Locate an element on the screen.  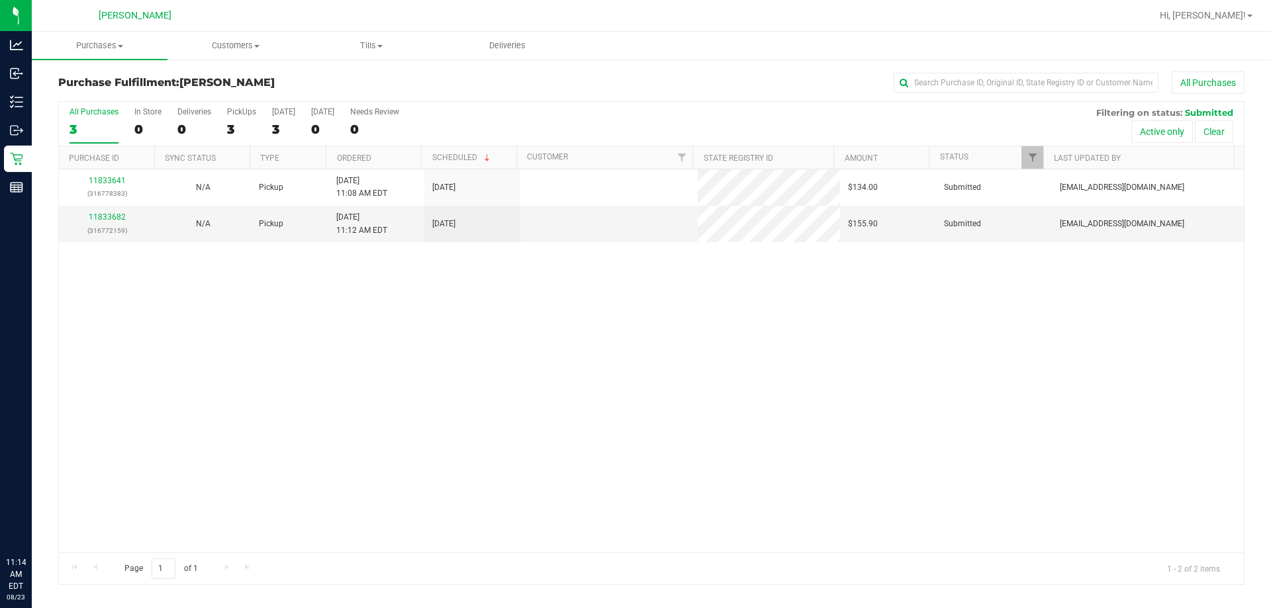
div: PickUps is located at coordinates (242, 112).